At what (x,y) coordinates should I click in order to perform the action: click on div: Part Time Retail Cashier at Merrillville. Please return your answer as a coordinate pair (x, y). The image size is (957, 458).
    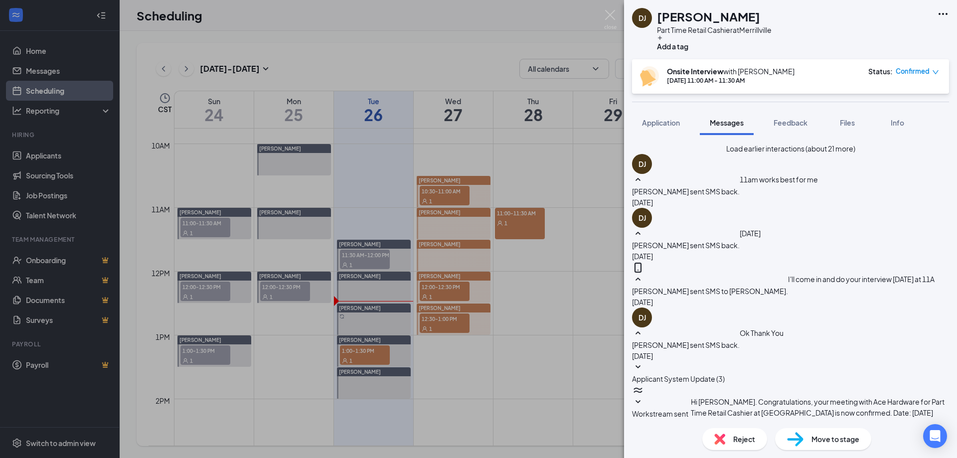
    Looking at the image, I should click on (714, 30).